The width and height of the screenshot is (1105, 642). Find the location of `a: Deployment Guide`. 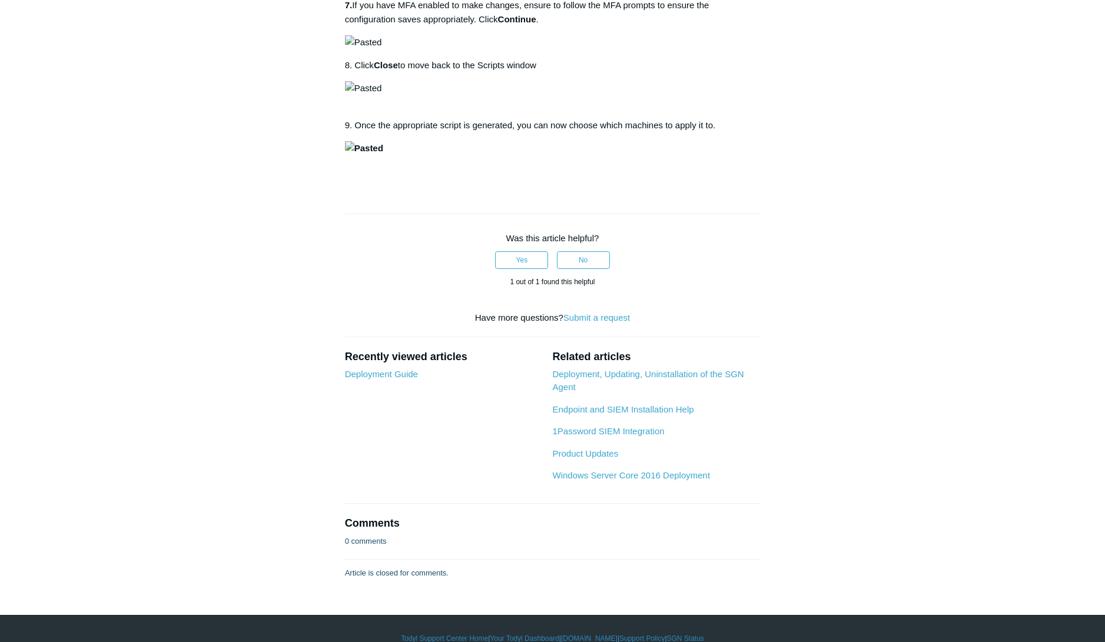

a: Deployment Guide is located at coordinates (381, 374).